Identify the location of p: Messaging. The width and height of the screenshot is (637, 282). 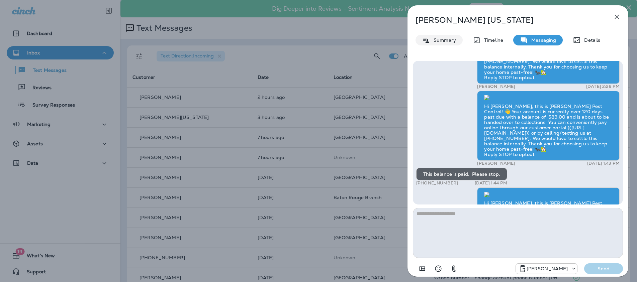
(542, 40).